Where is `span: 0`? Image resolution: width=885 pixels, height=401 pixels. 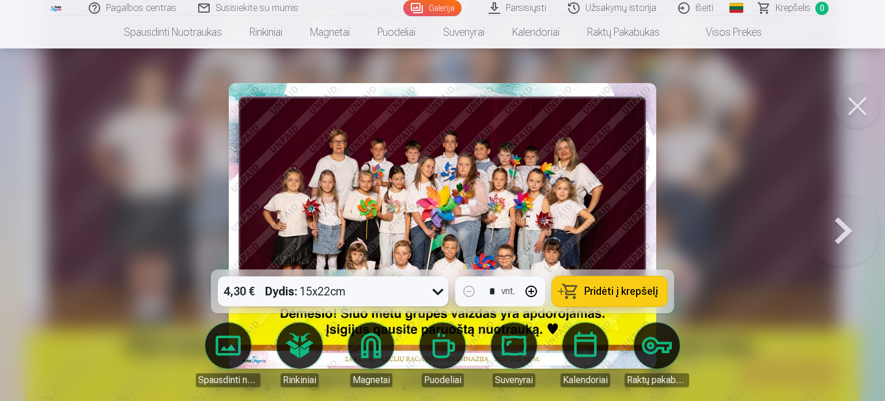
span: 0 is located at coordinates (822, 8).